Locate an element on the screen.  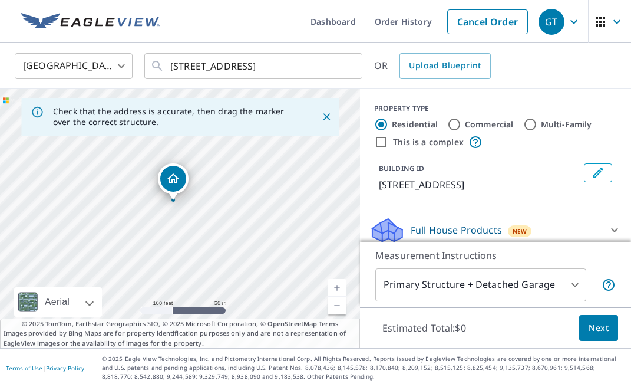
a: Current Level 18, Zoom Out is located at coordinates (337, 305).